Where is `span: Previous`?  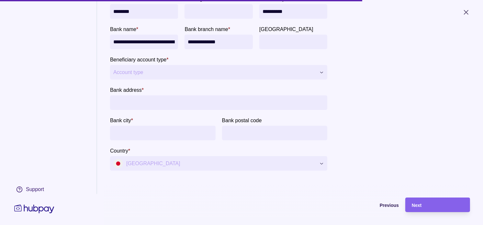 span: Previous is located at coordinates (389, 205).